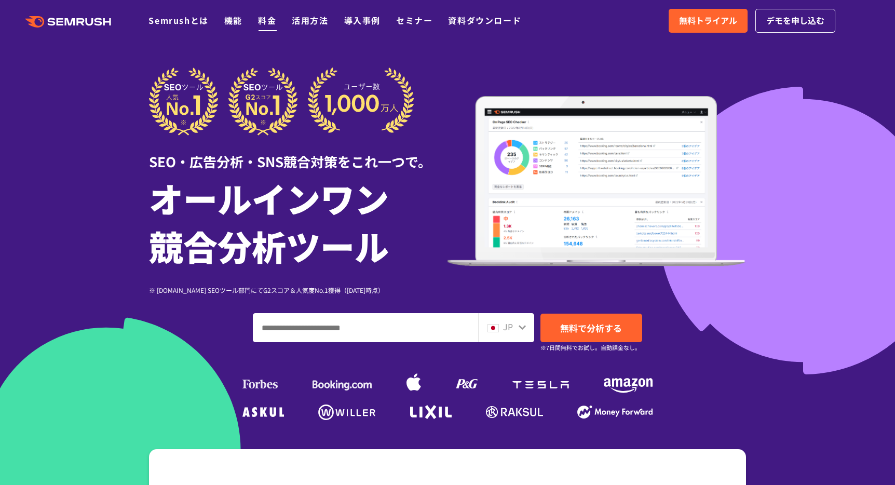 The height and width of the screenshot is (485, 895). Describe the element at coordinates (298, 222) in the screenshot. I see `h1: オールインワン 競合分析ツール` at that location.